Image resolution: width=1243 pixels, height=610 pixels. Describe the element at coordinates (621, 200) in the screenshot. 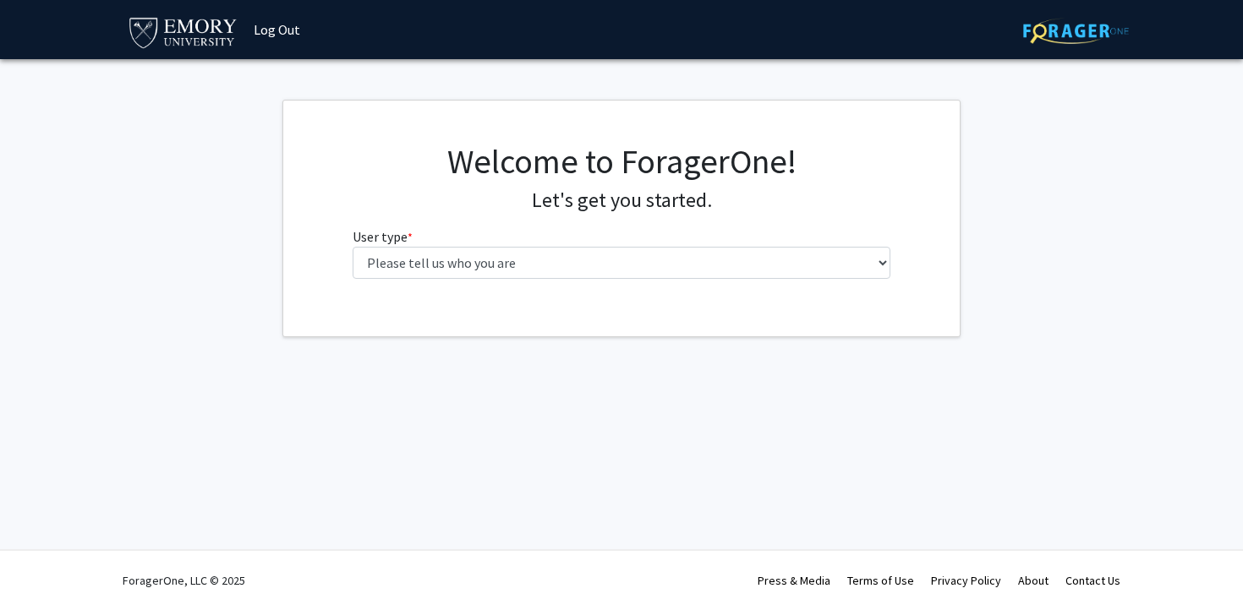

I see `h4: Let's get you started.` at that location.